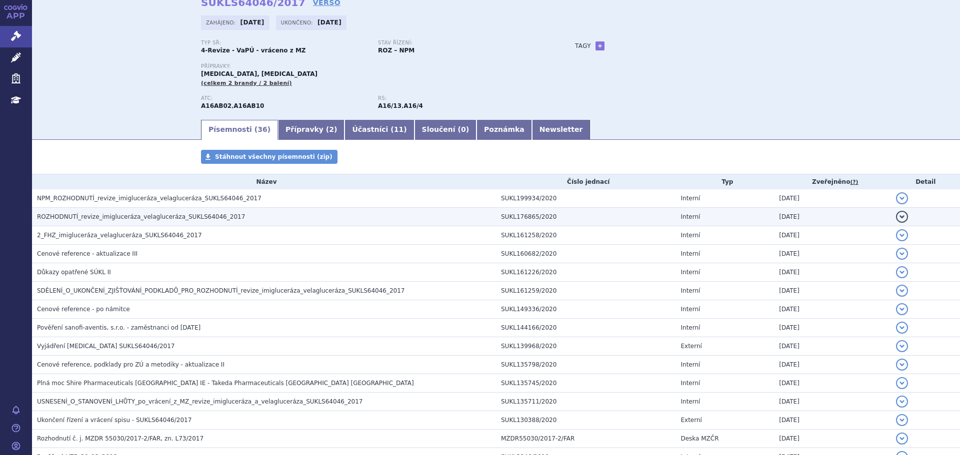  I want to click on a: Písemnosti (36), so click(239, 130).